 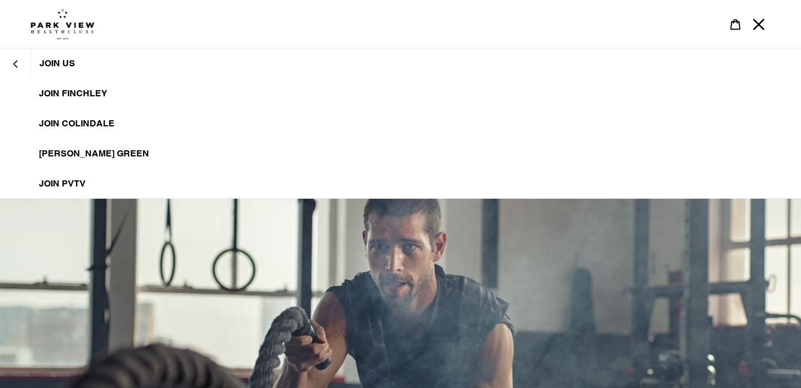 I want to click on span: JOIN FINCHLEY, so click(x=73, y=93).